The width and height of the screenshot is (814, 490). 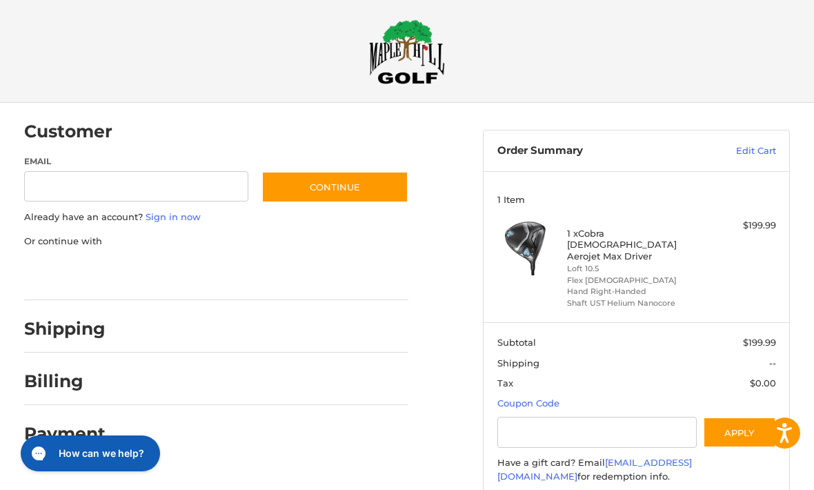 I want to click on button: Continue, so click(x=335, y=187).